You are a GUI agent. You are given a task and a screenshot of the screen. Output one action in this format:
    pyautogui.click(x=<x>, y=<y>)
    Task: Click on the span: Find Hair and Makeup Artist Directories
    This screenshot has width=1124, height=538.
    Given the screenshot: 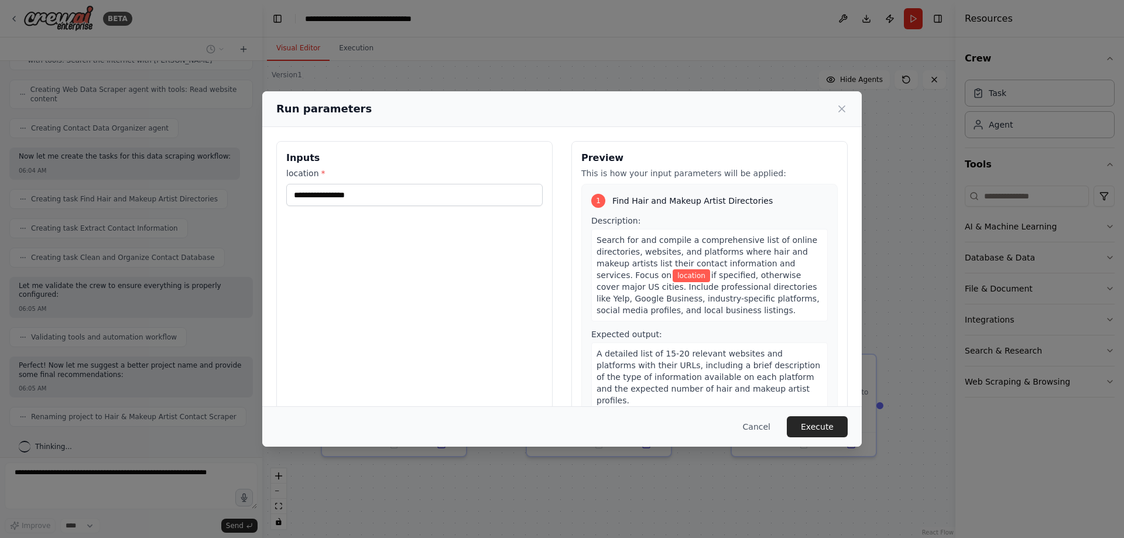 What is the action you would take?
    pyautogui.click(x=692, y=201)
    